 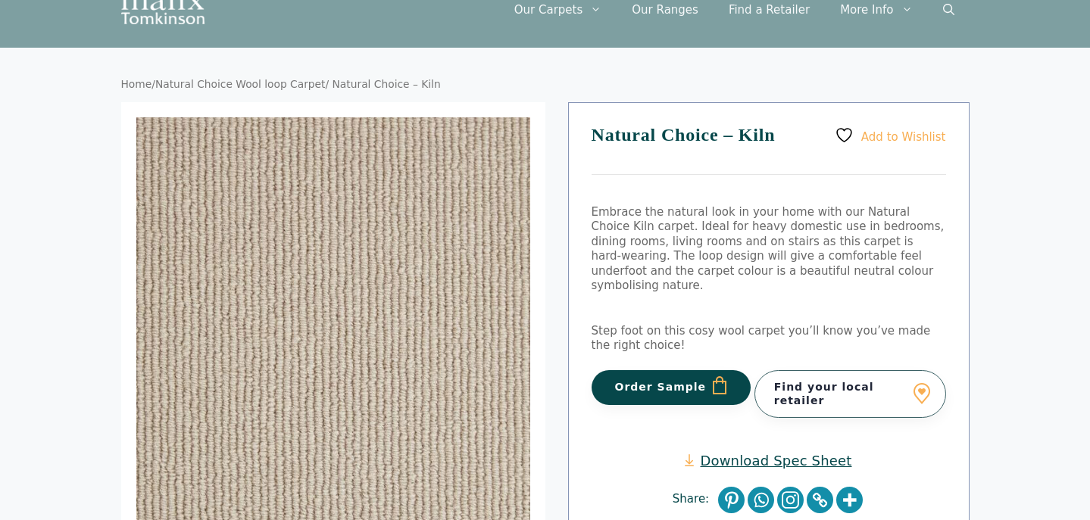 What do you see at coordinates (850, 394) in the screenshot?
I see `a: Find your local retailer` at bounding box center [850, 394].